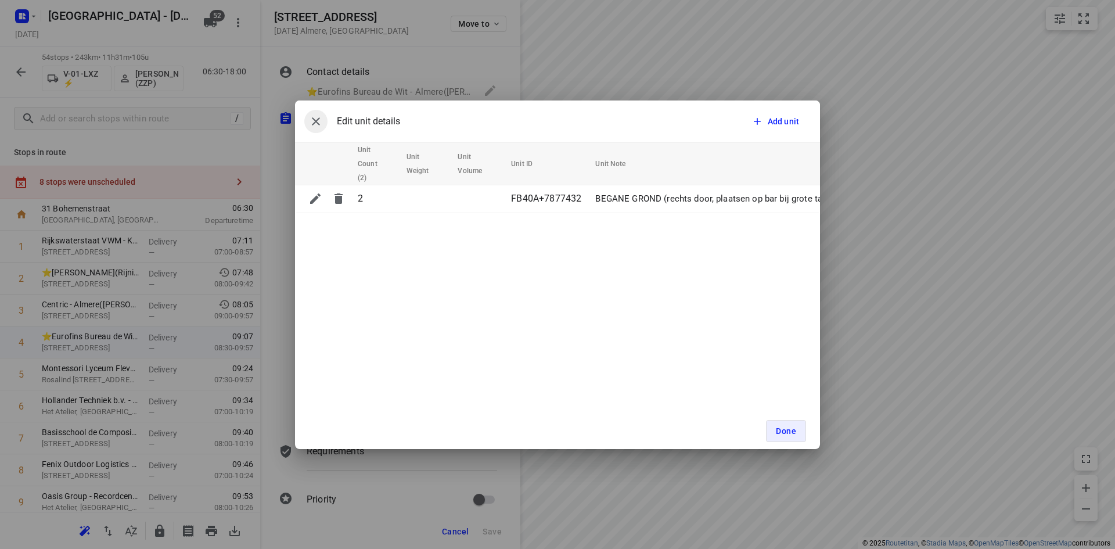  I want to click on button: Delete, so click(339, 199).